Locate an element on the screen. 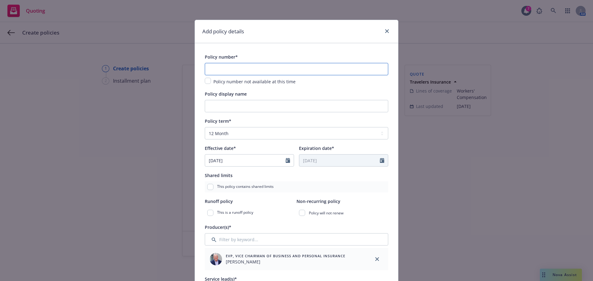  h1: Add policy details is located at coordinates (223, 32).